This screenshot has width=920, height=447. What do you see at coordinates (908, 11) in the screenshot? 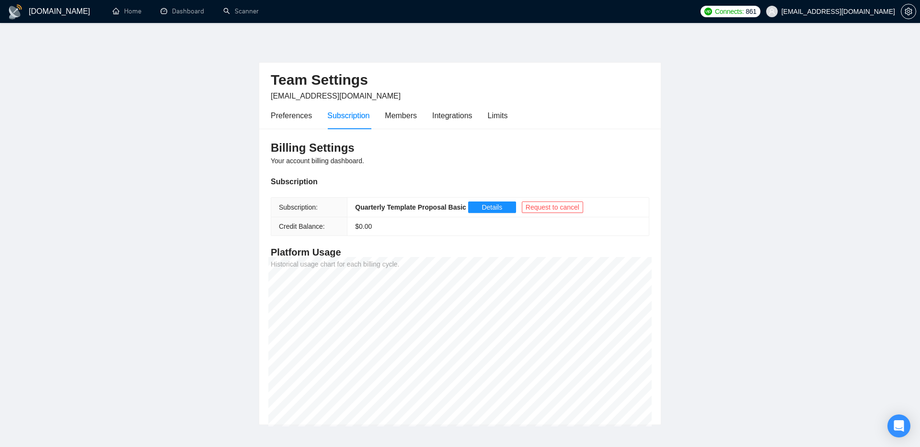
I see `a: setting` at bounding box center [908, 11].